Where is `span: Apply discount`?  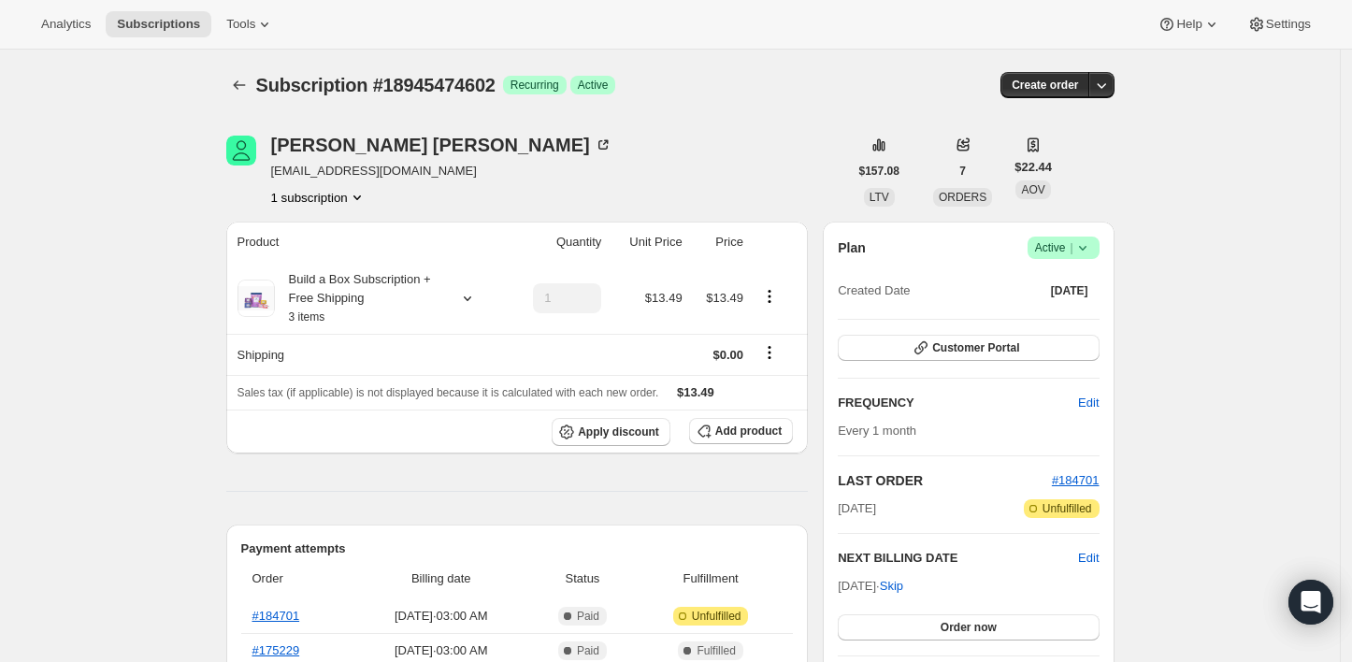 span: Apply discount is located at coordinates (618, 432).